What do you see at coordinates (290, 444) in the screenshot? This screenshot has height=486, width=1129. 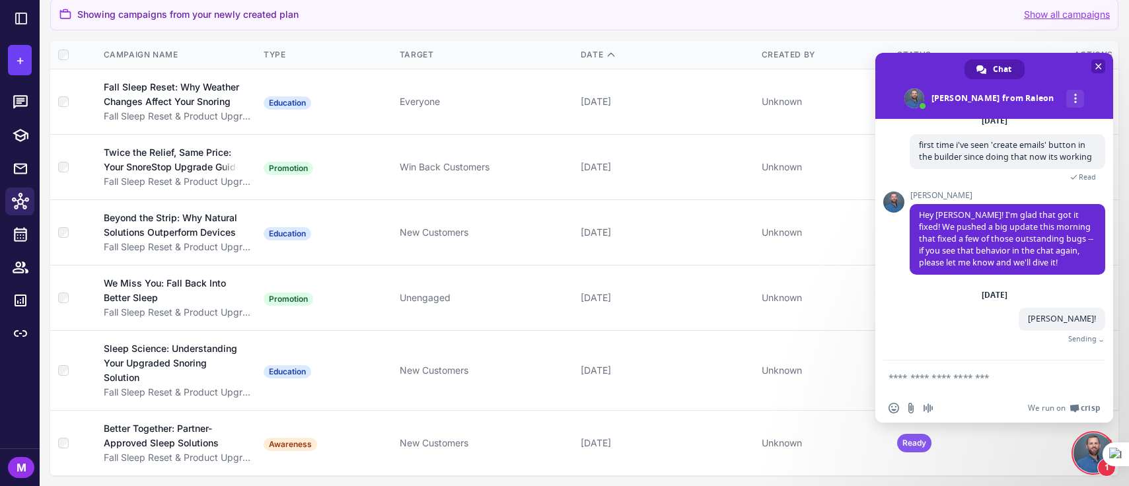 I see `span: Awareness` at bounding box center [290, 444].